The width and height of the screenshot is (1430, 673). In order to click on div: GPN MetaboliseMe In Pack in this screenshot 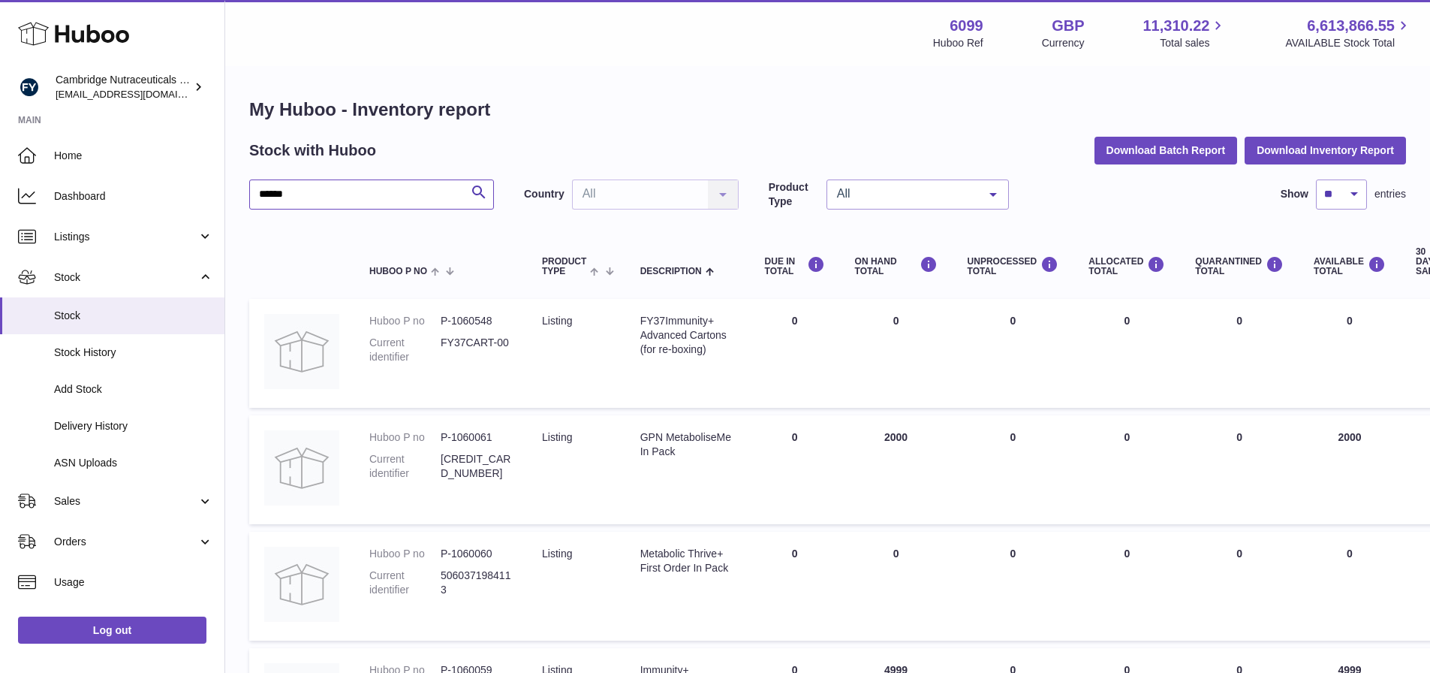, I will do `click(688, 445)`.